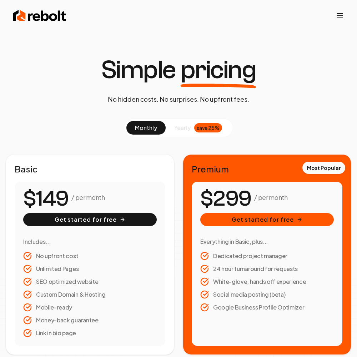  Describe the element at coordinates (267, 282) in the screenshot. I see `li: White-glove, hands off experience` at that location.